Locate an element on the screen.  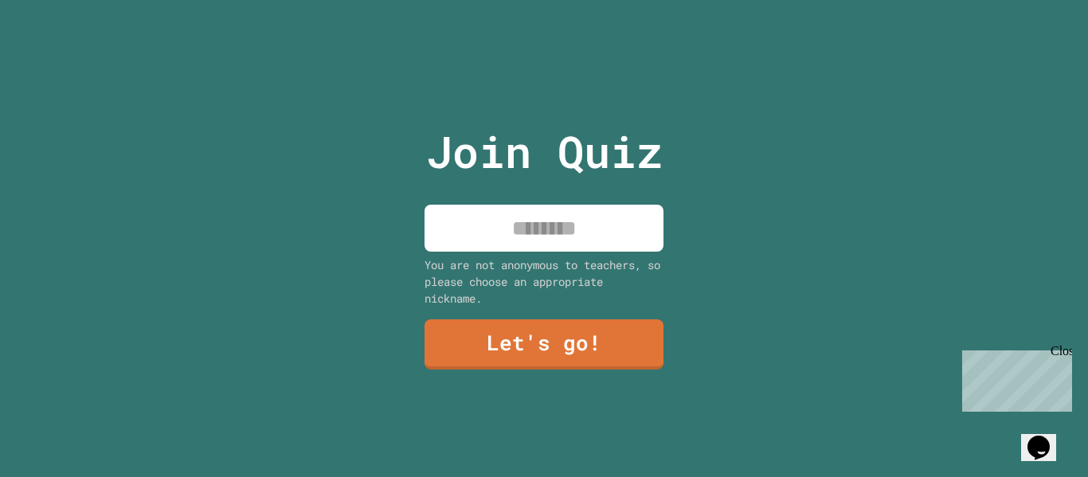
a: Let's go! is located at coordinates (544, 344).